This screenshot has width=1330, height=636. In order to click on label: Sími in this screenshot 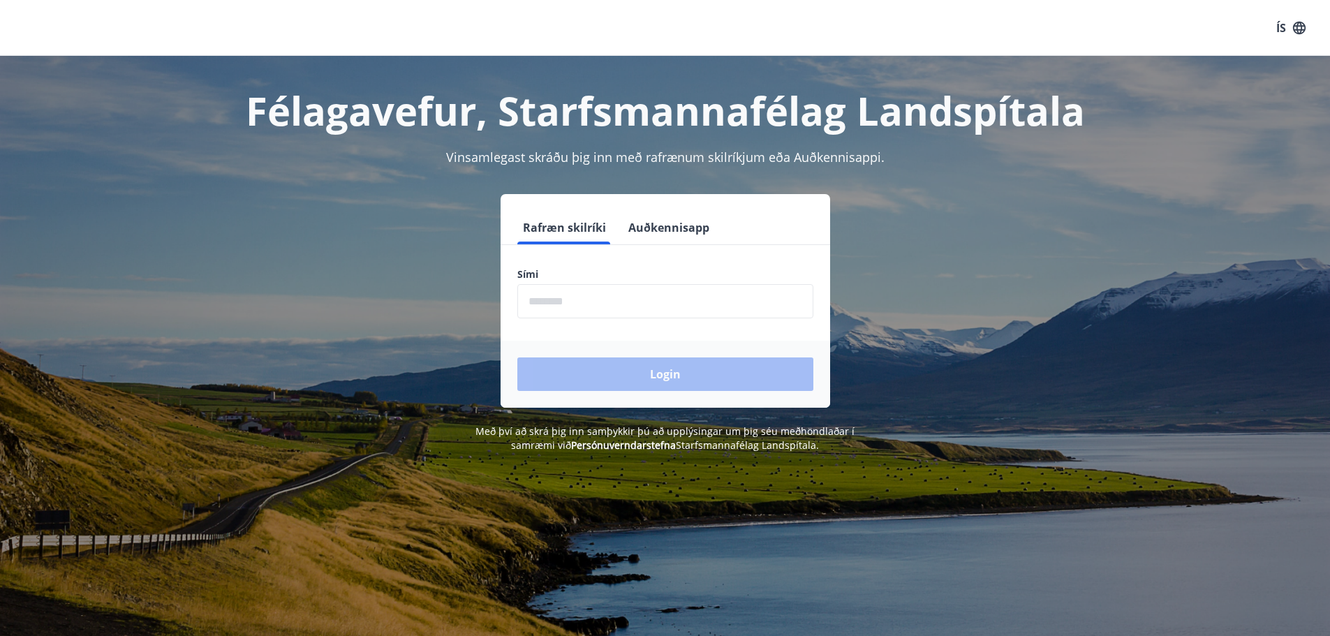, I will do `click(665, 274)`.